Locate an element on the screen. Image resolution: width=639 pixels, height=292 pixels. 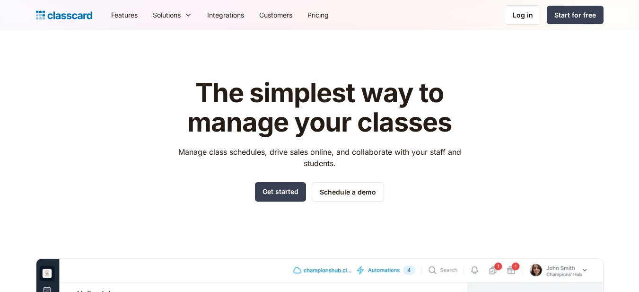
a: Log in is located at coordinates (522, 15).